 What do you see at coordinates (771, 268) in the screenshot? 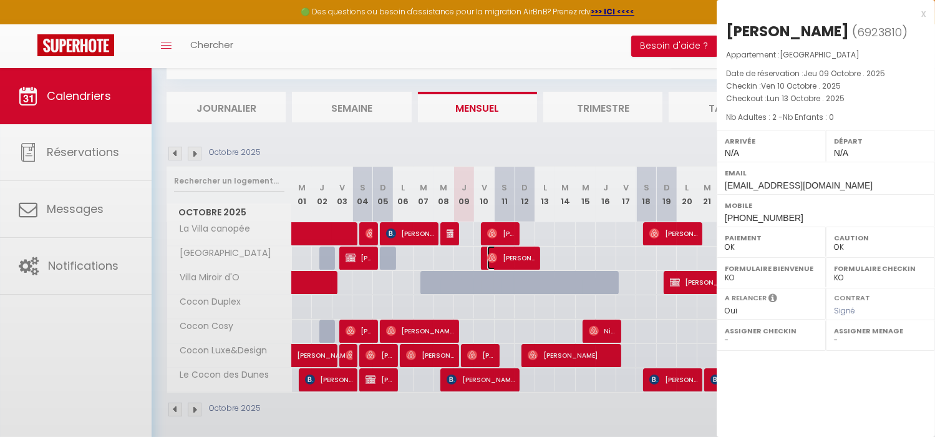
I see `label: Formulaire Bienvenue` at bounding box center [771, 268].